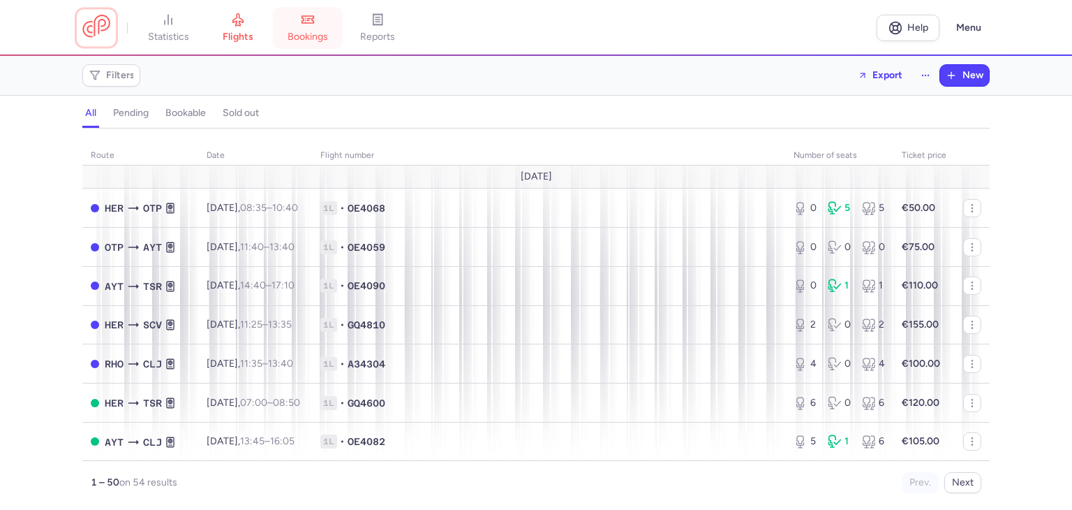 The height and width of the screenshot is (510, 1072). Describe the element at coordinates (918, 27) in the screenshot. I see `span: Help` at that location.